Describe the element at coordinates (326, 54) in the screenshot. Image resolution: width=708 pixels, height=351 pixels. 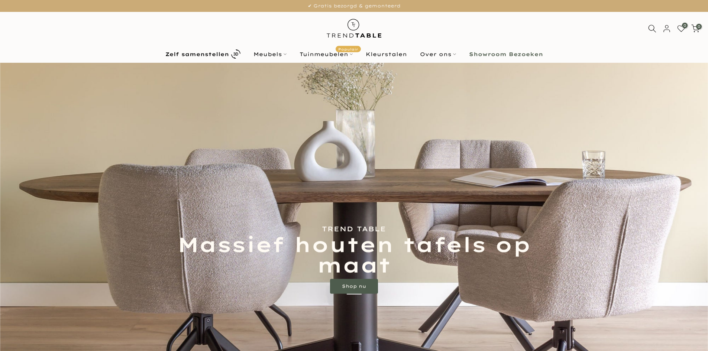
I see `a: TuinmeubelenPopulair` at that location.